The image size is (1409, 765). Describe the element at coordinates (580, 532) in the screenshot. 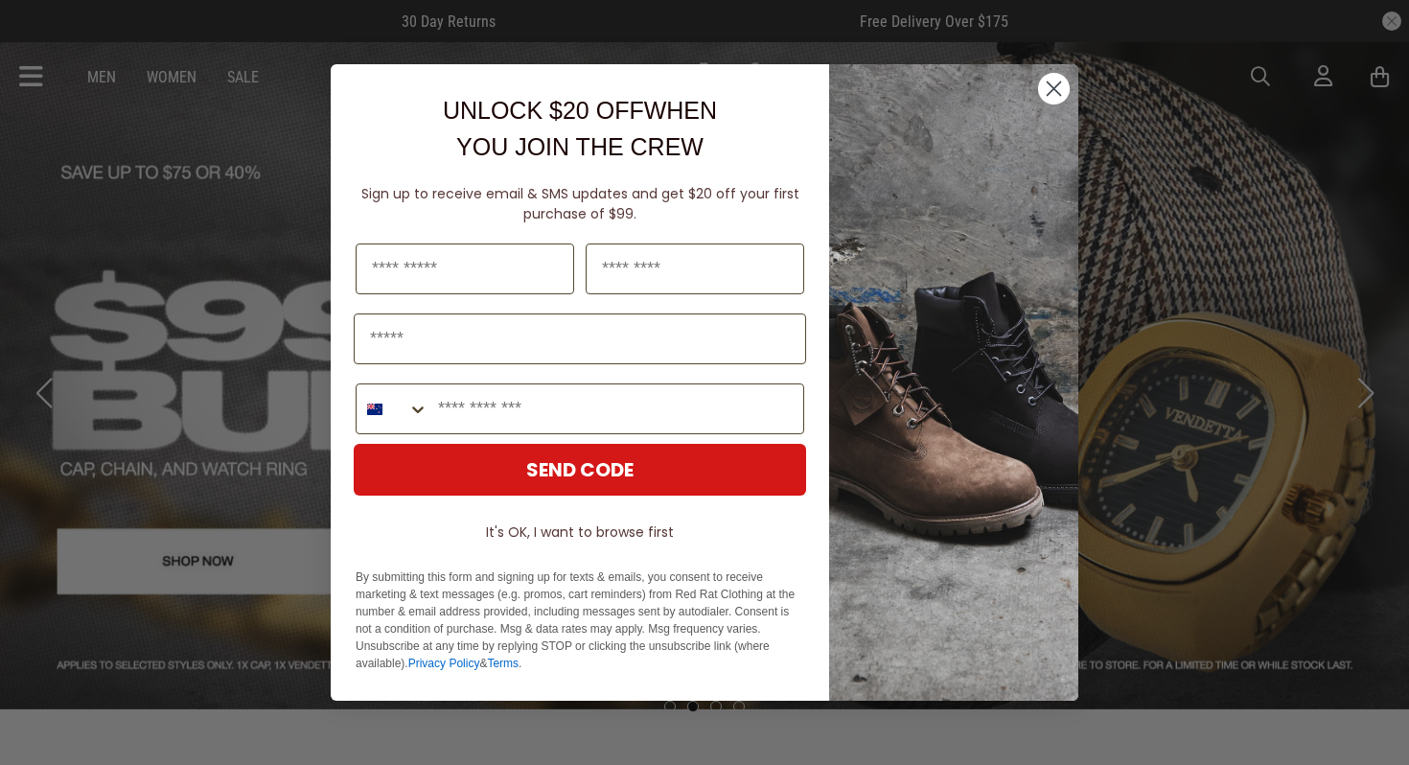

I see `button: It's OK, I want to browse first` at that location.